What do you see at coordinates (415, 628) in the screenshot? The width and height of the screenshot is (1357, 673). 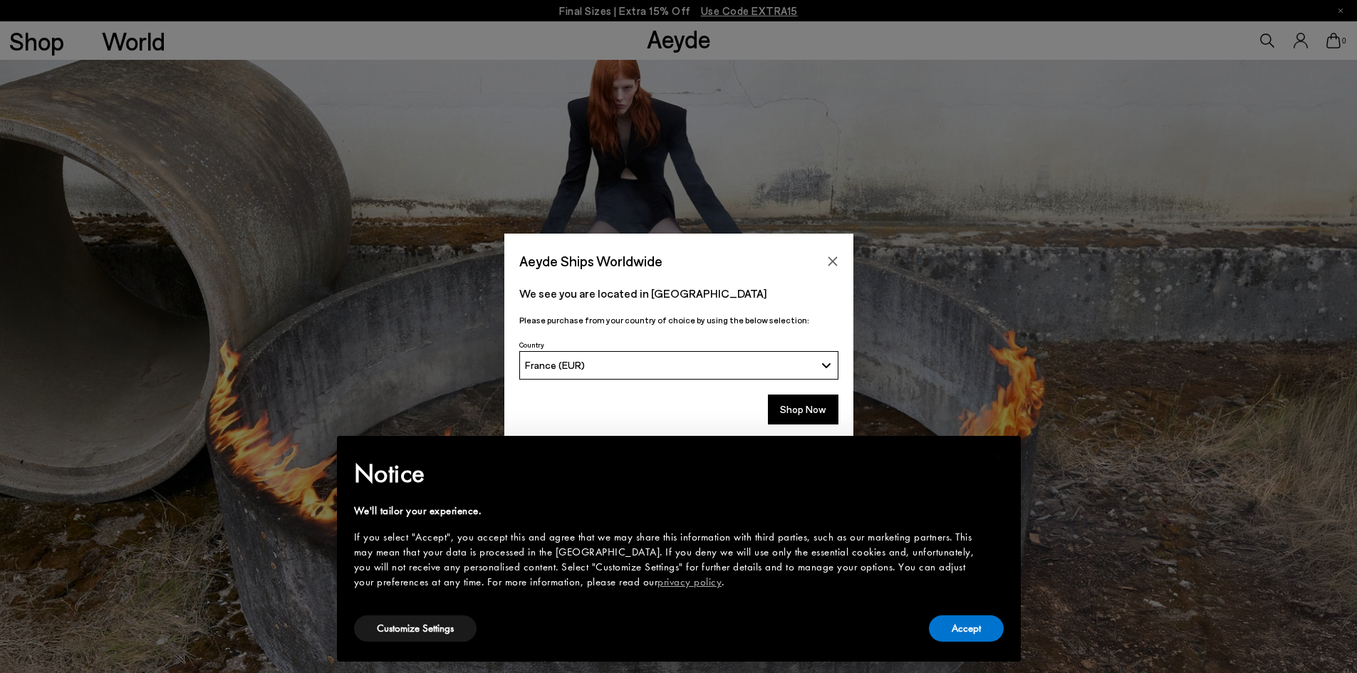 I see `button: Customize Settings` at bounding box center [415, 628].